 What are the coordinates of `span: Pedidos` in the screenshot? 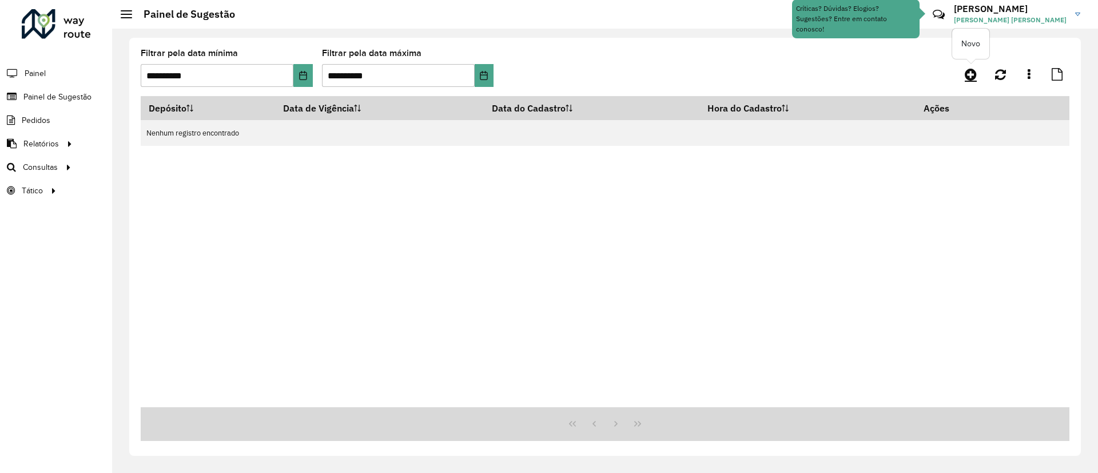 It's located at (36, 120).